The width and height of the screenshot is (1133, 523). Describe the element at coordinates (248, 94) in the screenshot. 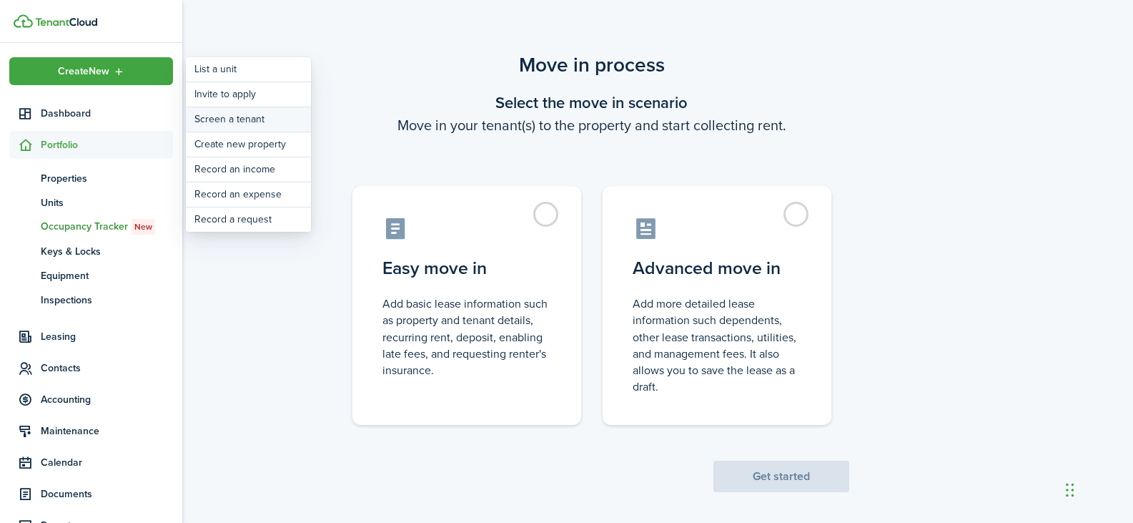

I see `button: Invite to apply` at that location.